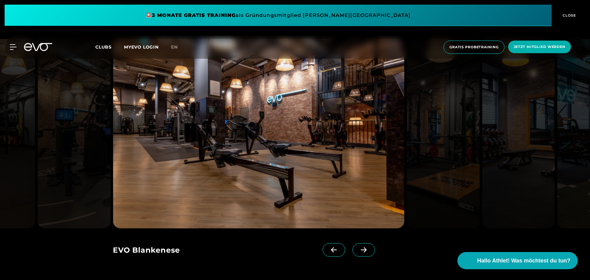 This screenshot has height=280, width=590. I want to click on span: en, so click(174, 47).